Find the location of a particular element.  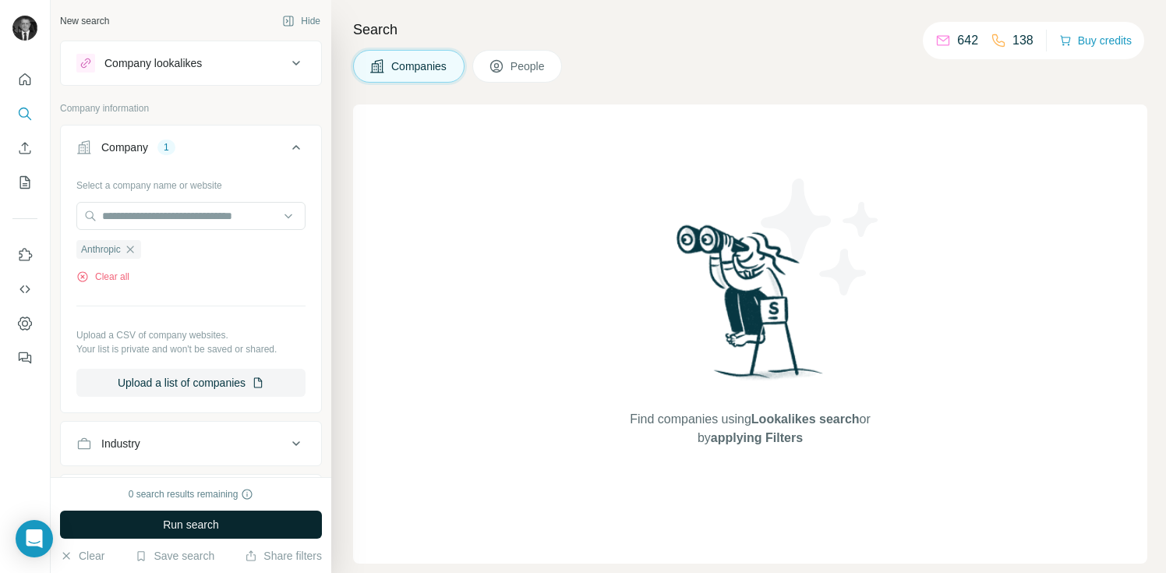

button: Clear all is located at coordinates (103, 277).